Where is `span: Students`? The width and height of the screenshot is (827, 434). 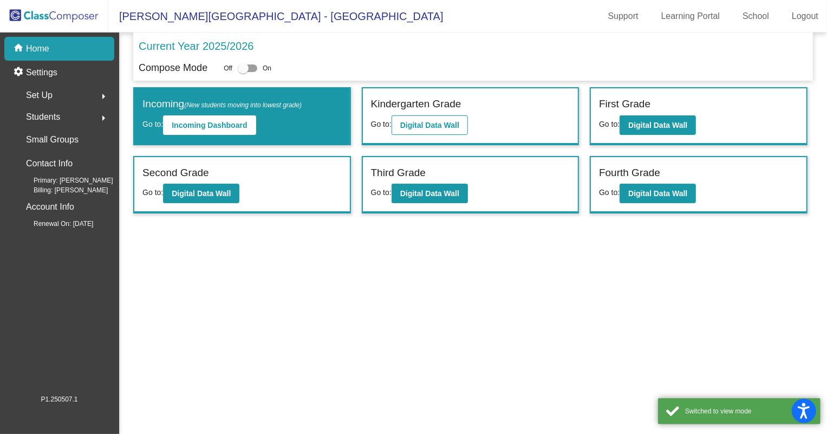
span: Students is located at coordinates (43, 117).